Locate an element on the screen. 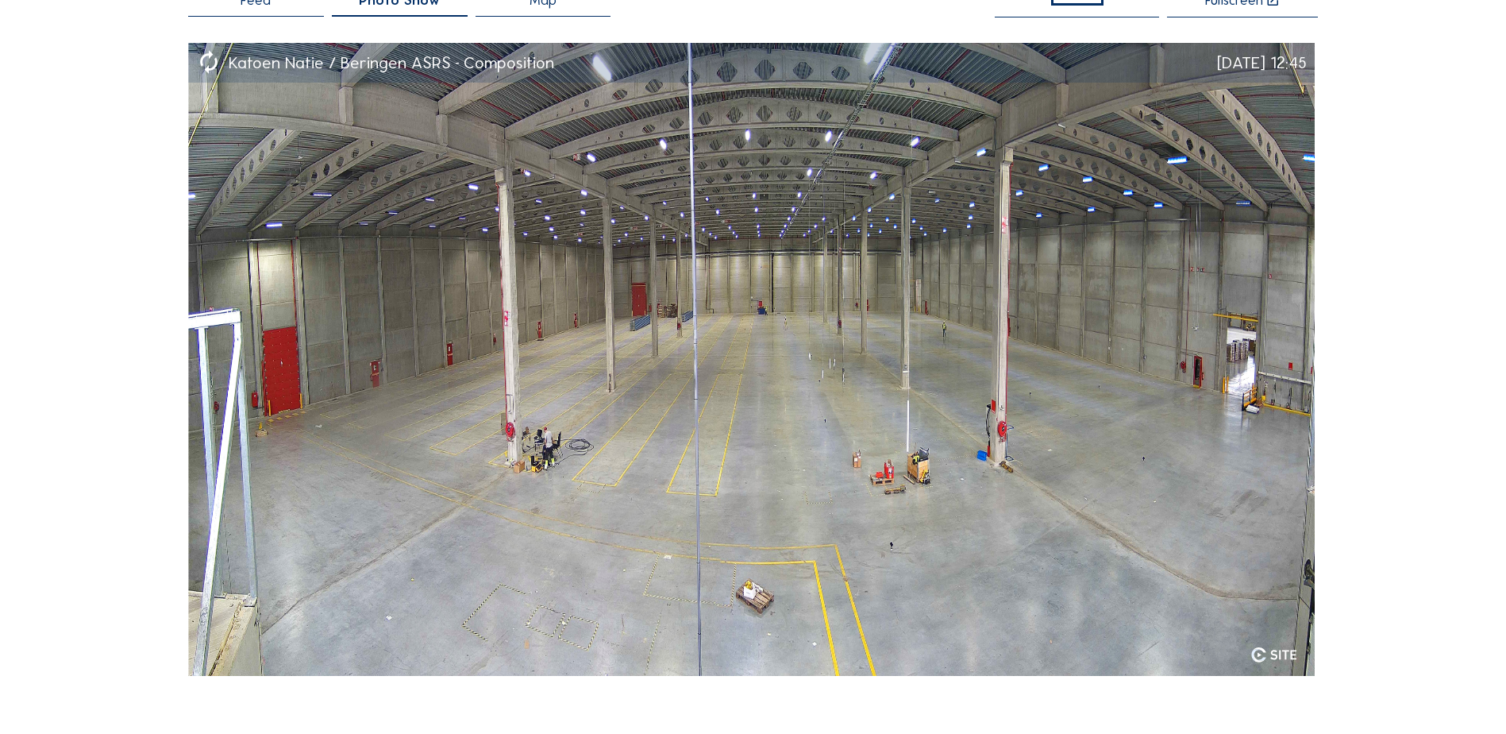  img: logo is located at coordinates (1274, 654).